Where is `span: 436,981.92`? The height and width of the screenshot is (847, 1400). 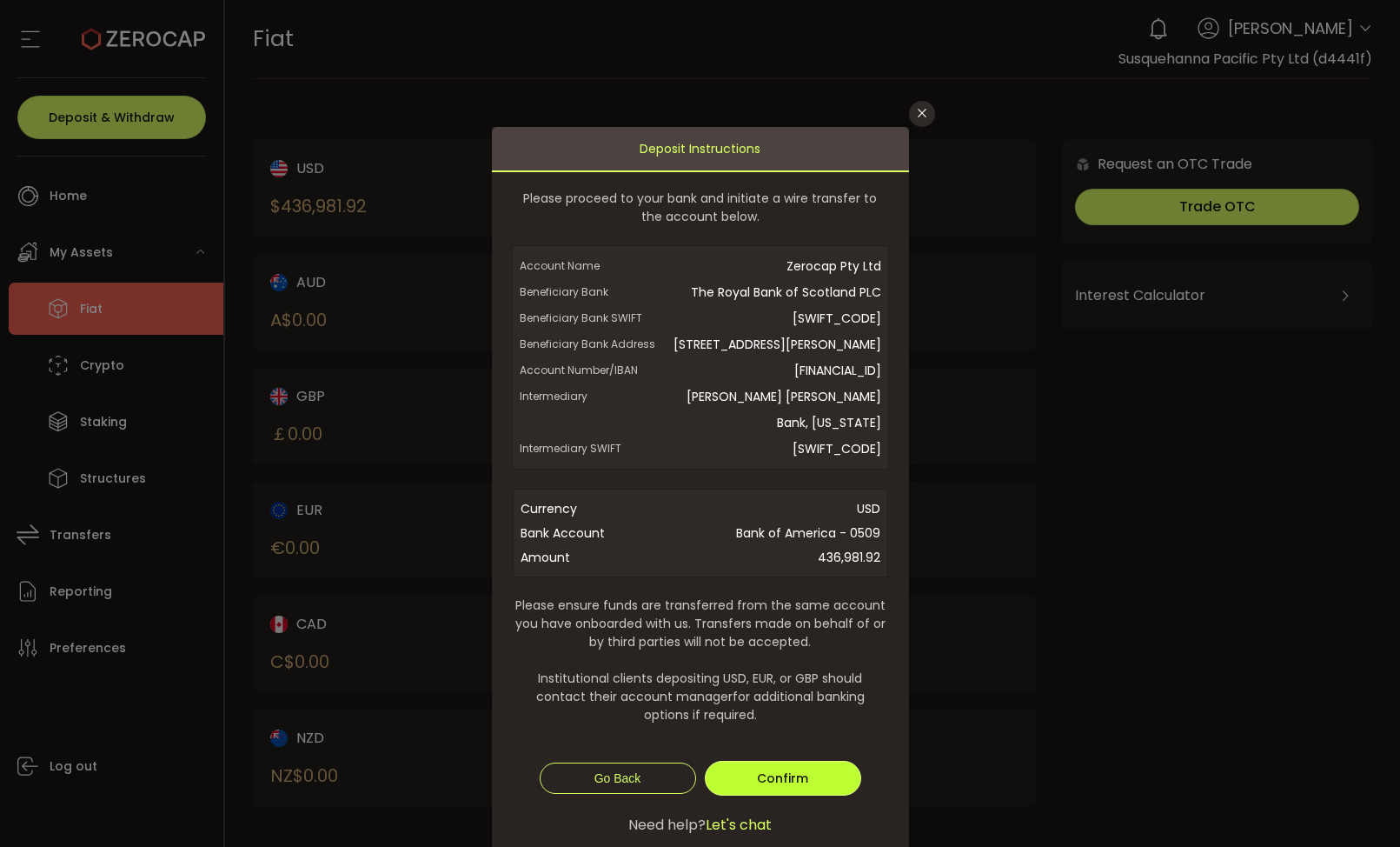
span: 436,981.92 is located at coordinates (748, 557).